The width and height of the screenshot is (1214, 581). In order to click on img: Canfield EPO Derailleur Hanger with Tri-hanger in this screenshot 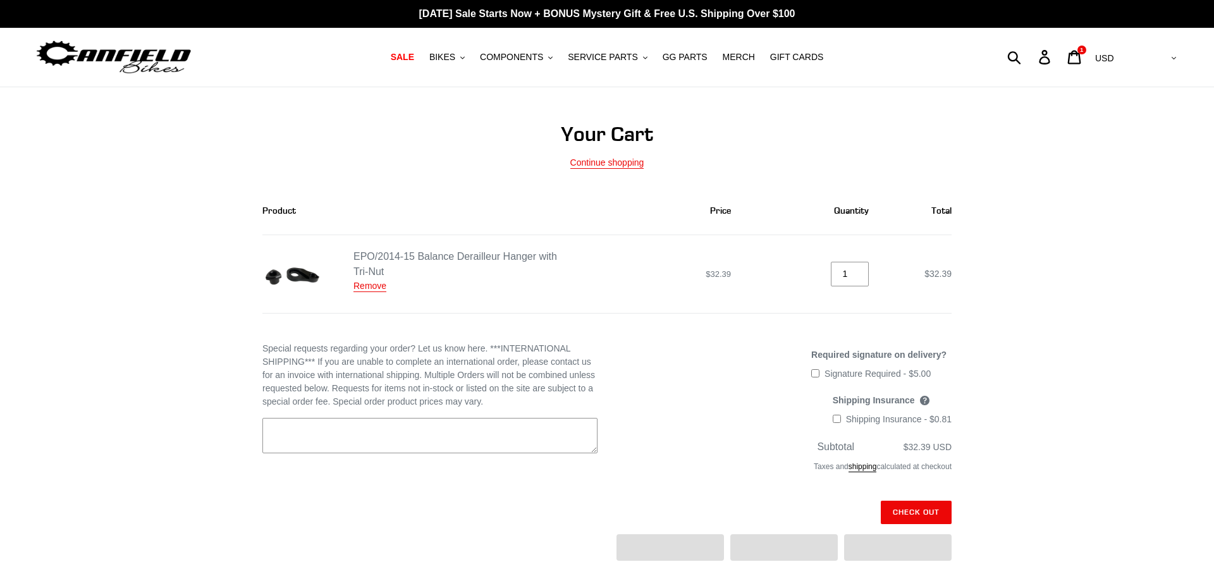, I will do `click(293, 274)`.